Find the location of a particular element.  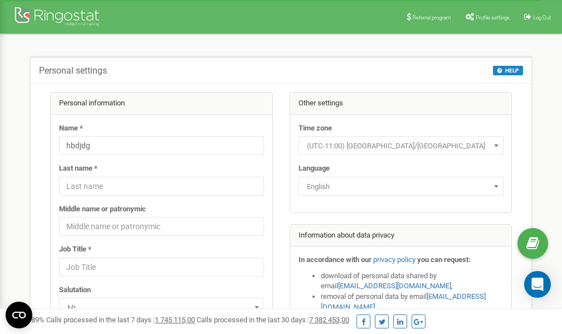

label: Middle name or patronymic is located at coordinates (102, 209).